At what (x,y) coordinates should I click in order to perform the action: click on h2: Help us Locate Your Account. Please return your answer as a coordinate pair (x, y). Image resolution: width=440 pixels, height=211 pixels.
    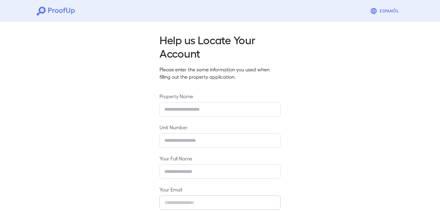
    Looking at the image, I should click on (220, 46).